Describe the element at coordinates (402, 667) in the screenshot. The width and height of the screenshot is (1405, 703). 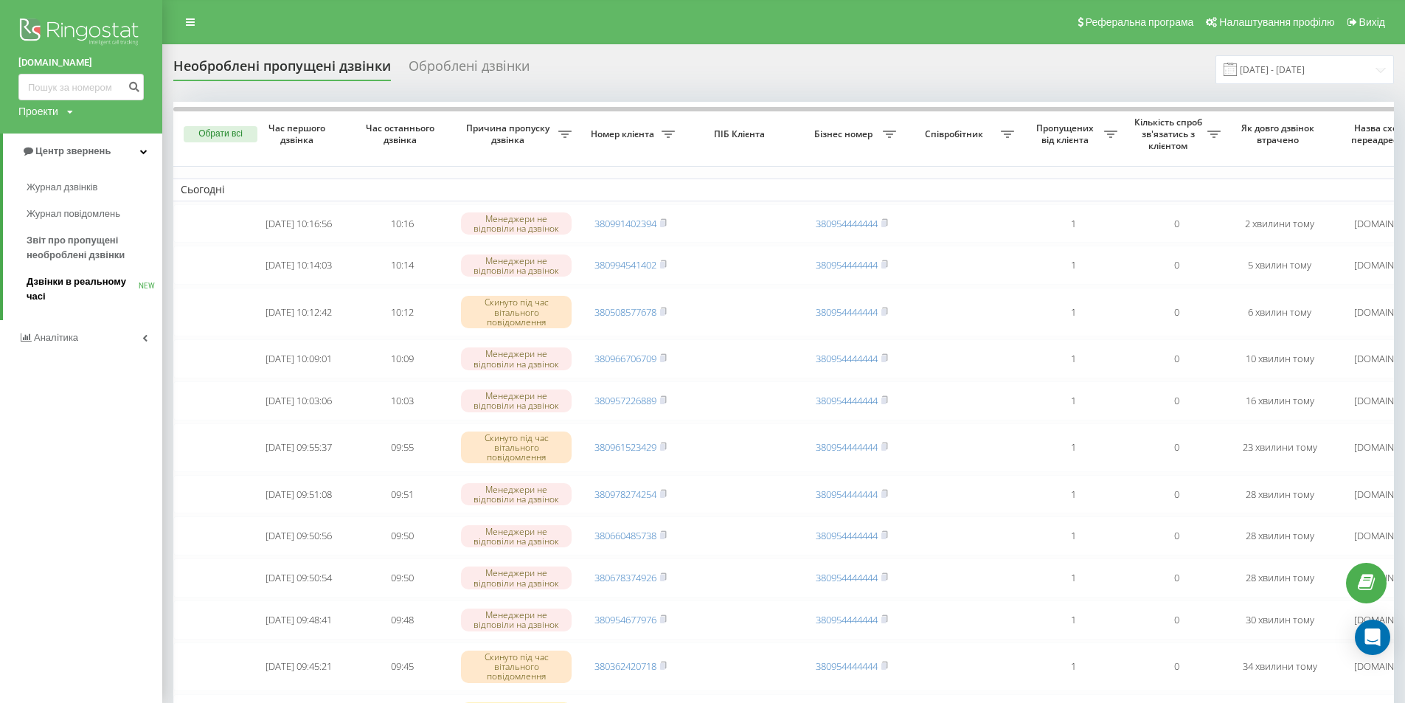
I see `td: 09:45` at that location.